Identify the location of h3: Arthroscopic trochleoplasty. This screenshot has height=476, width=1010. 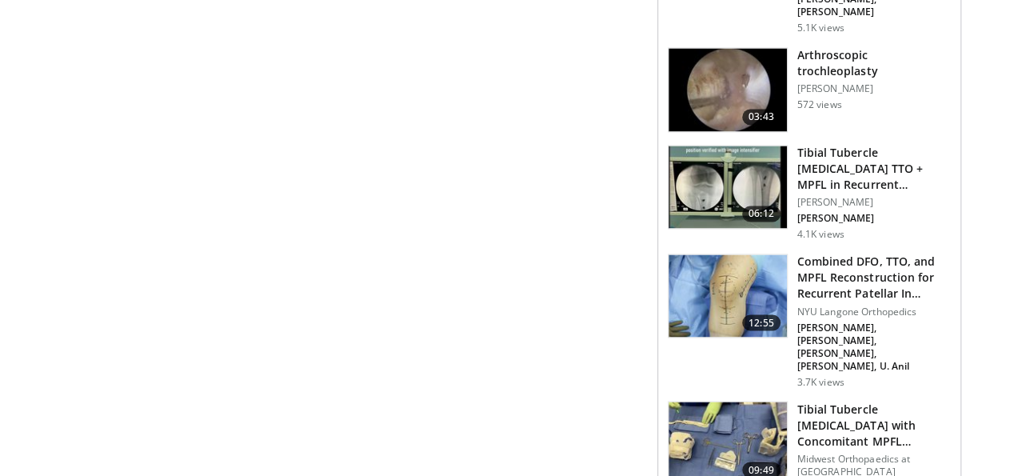
(874, 64).